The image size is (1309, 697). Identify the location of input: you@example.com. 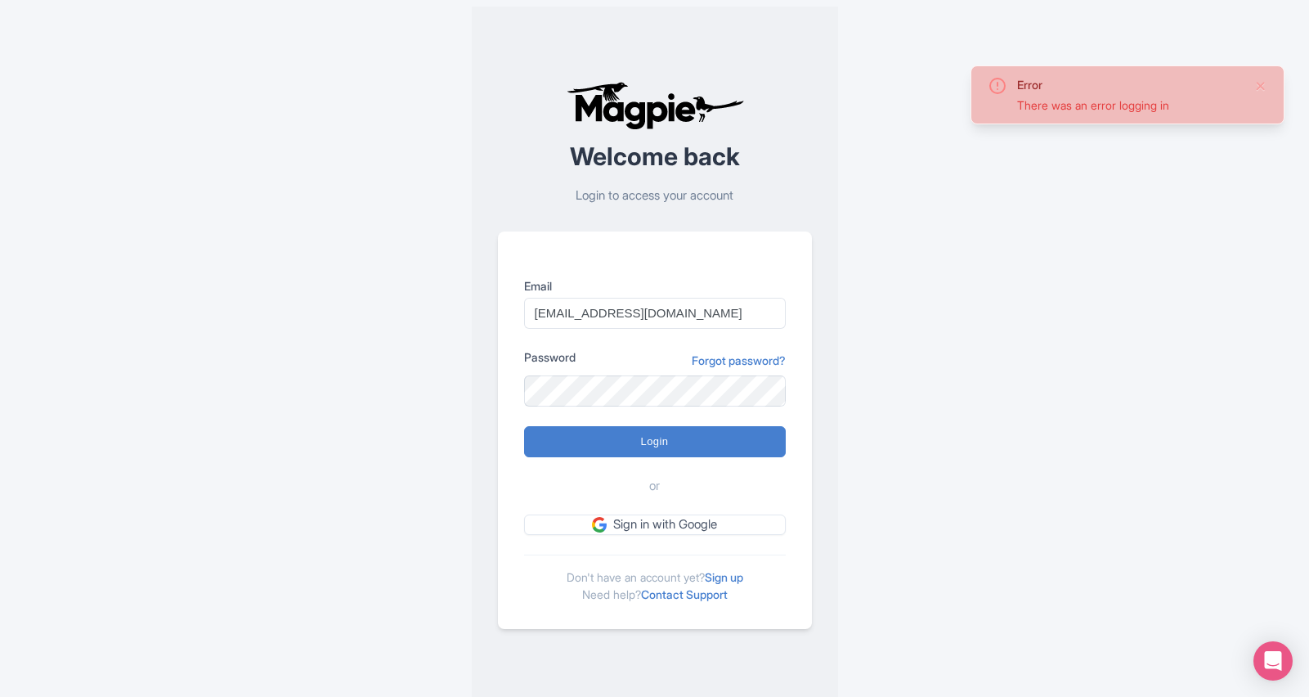
(655, 313).